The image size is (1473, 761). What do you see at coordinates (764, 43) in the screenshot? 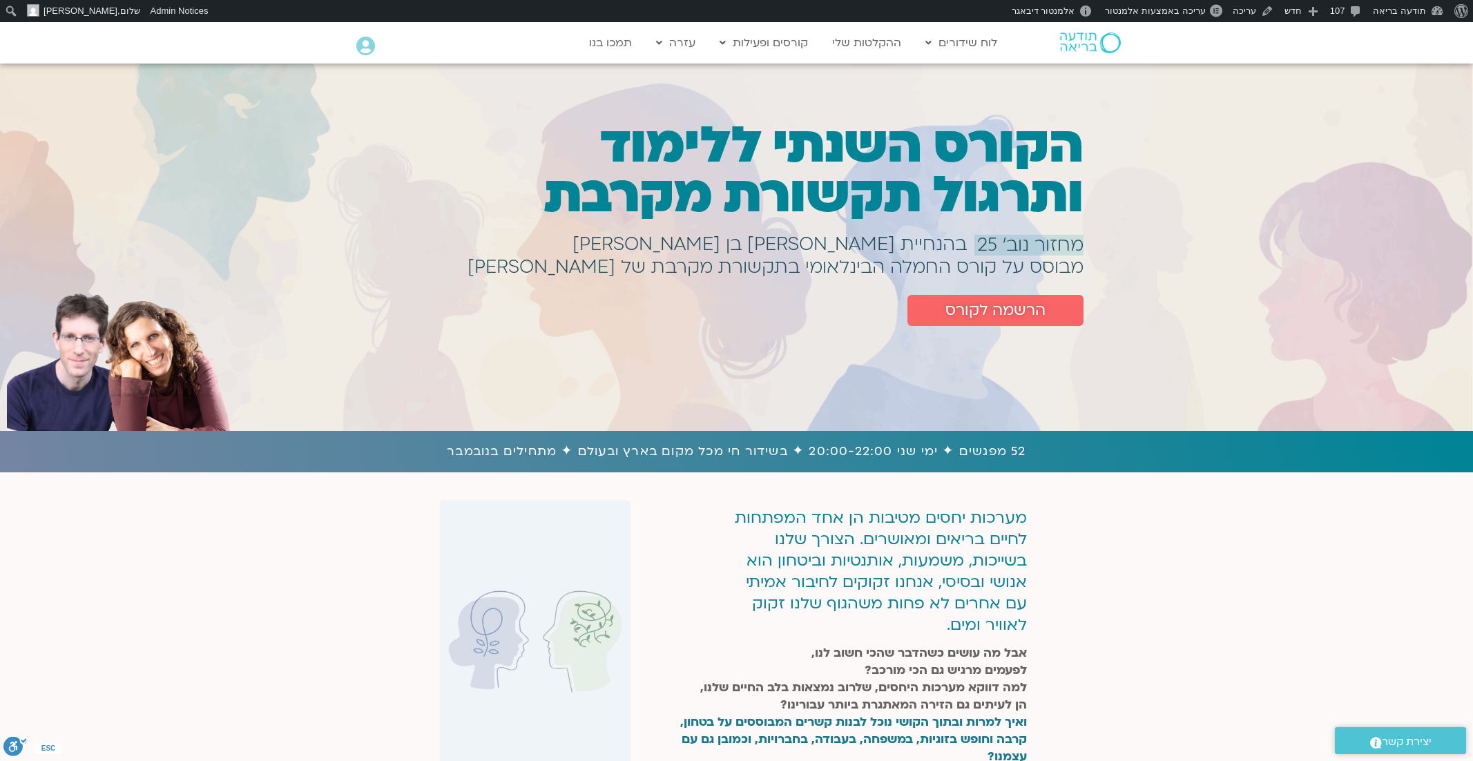
I see `a: קורסים ופעילות` at bounding box center [764, 43].